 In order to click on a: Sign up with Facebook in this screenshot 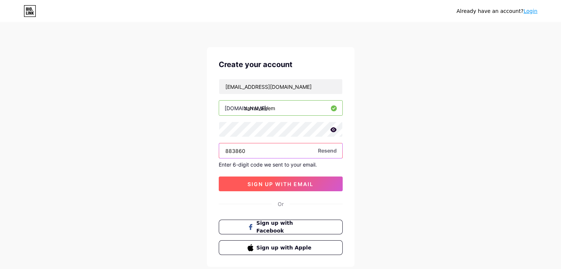, I will do `click(280, 227)`.